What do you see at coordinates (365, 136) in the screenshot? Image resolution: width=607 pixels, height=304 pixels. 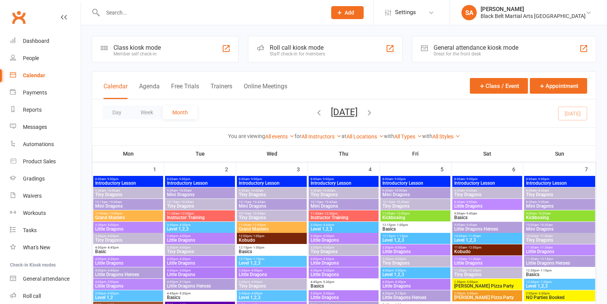 I see `a: All Locations` at bounding box center [365, 136].